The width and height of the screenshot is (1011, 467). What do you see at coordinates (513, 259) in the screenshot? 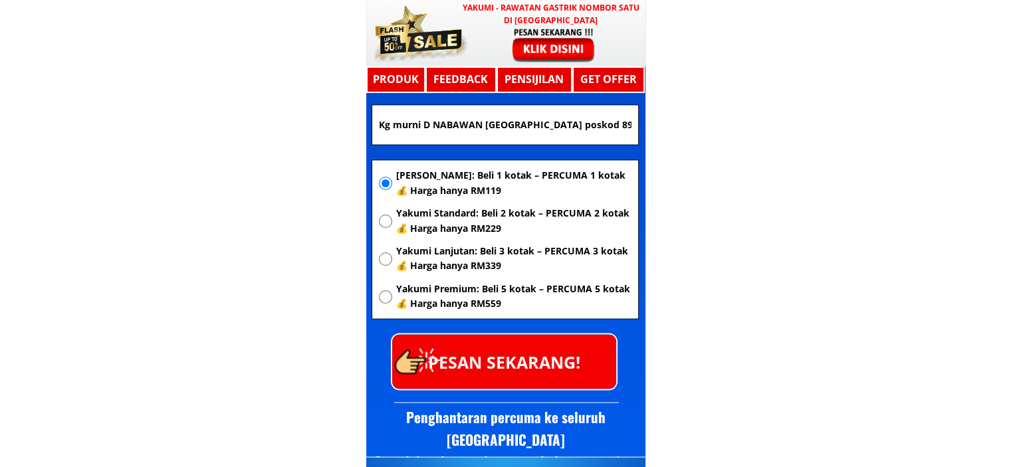
I see `span: Yakumi Lanjutan: Beli 3 kotak – PERCUMA 3 kotak 💰 Harga hanya RM339` at bounding box center [513, 259].